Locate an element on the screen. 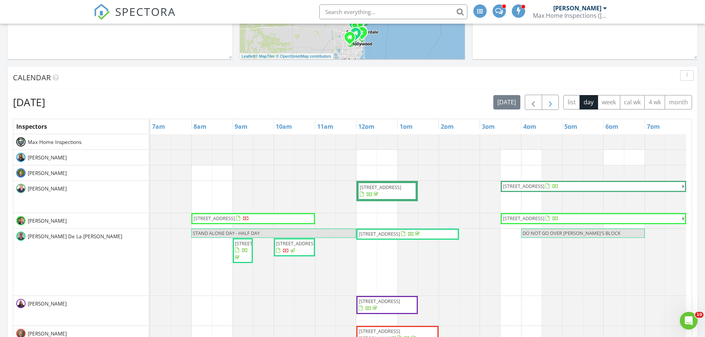 This screenshot has width=705, height=337. span: Calendar is located at coordinates (32, 77).